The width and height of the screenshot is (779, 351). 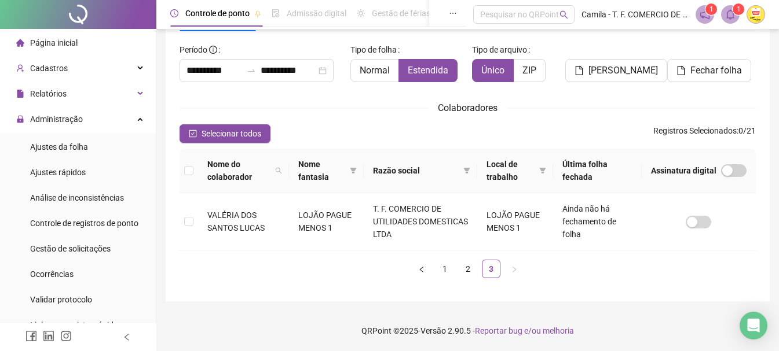 What do you see at coordinates (420, 222) in the screenshot?
I see `td: T. F. COMERCIO DE UTILIDADES DOMESTICAS LTDA` at bounding box center [420, 222].